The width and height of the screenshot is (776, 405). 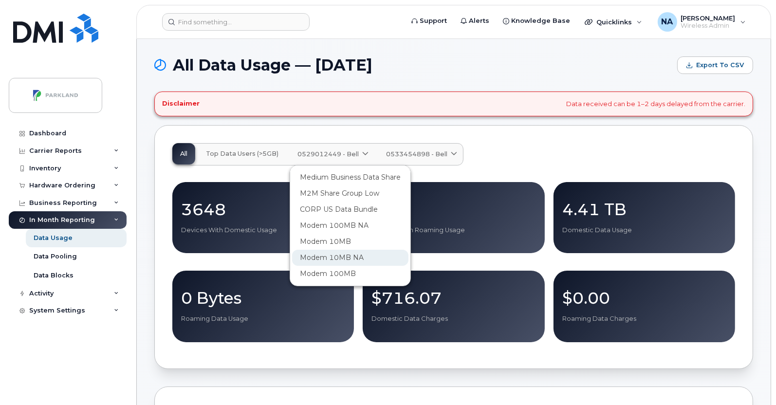 I want to click on div: Medium Business Data Share, so click(x=350, y=177).